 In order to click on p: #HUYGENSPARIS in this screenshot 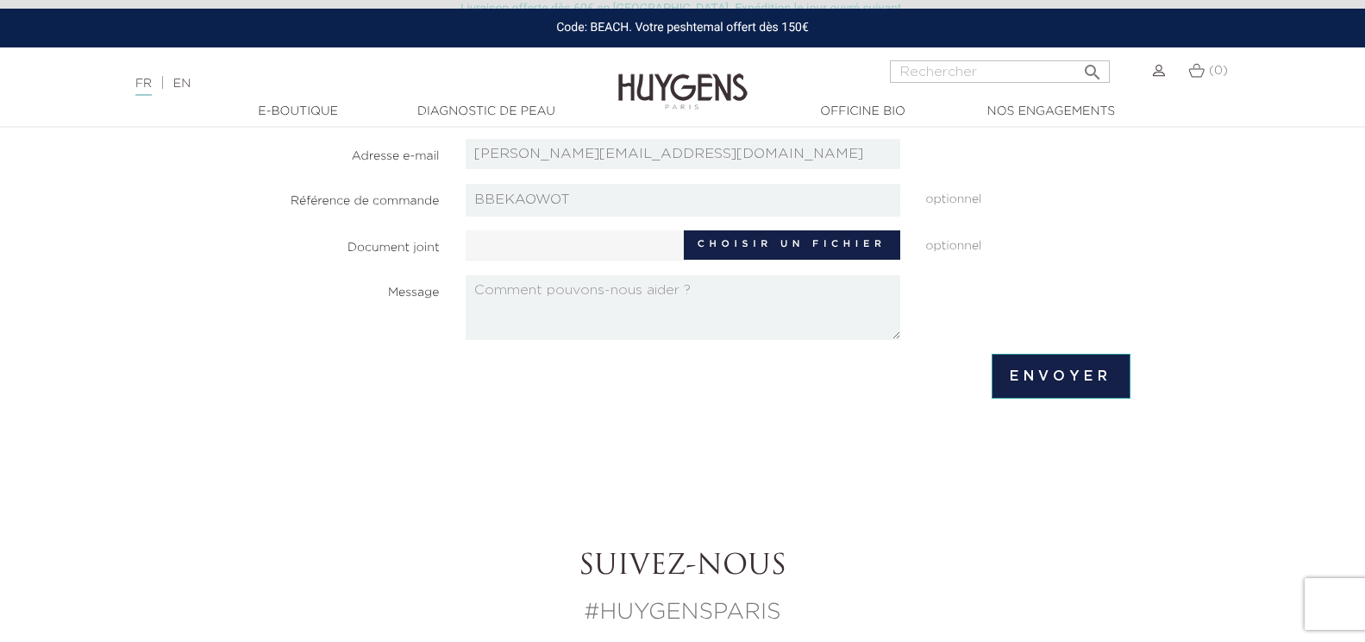, I will do `click(683, 612)`.